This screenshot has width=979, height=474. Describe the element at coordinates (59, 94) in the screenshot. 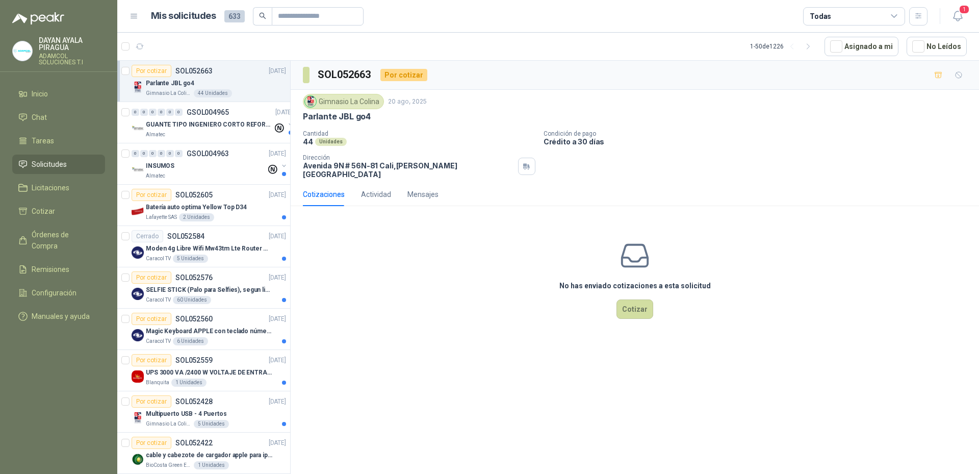

I see `a: Inicio` at that location.